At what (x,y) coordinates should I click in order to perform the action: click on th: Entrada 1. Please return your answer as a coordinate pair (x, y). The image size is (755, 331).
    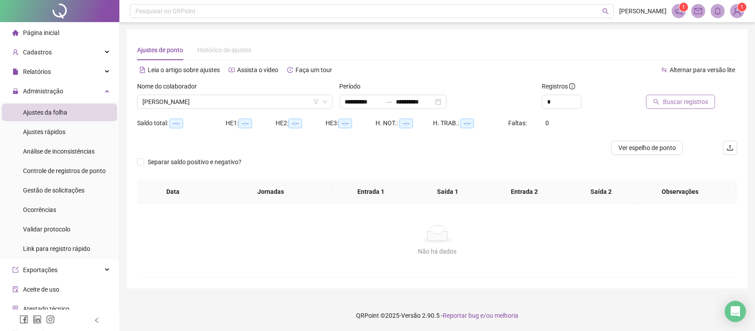
    Looking at the image, I should click on (371, 192).